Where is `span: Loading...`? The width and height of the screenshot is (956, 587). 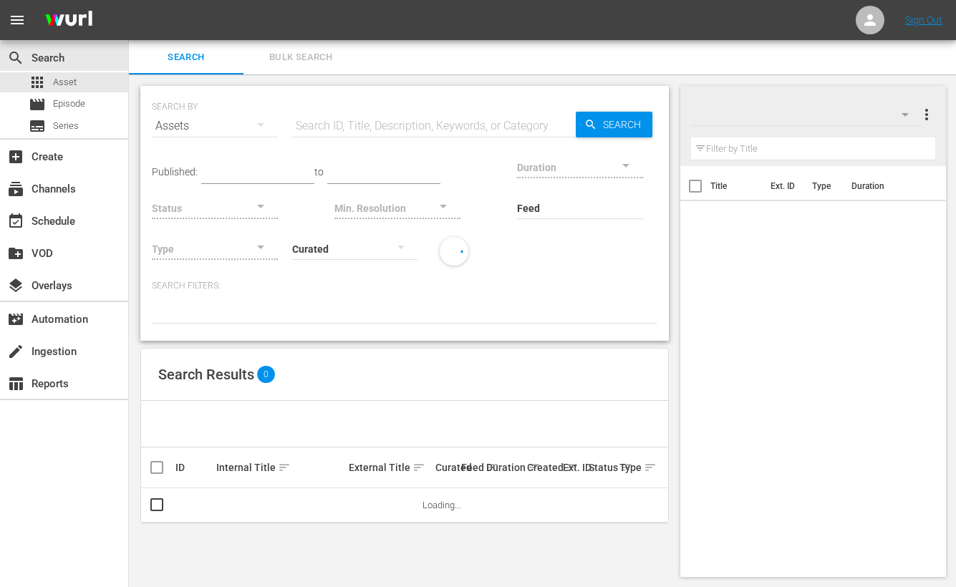 span: Loading... is located at coordinates (442, 505).